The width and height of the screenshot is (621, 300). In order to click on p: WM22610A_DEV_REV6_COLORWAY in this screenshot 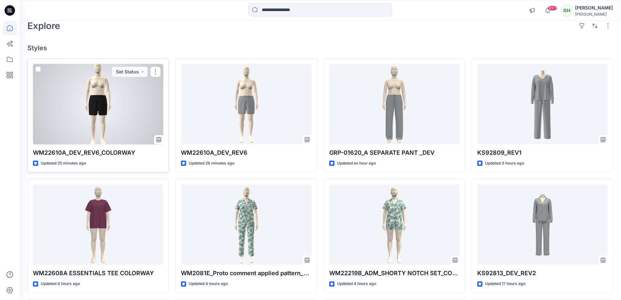, I will do `click(98, 153)`.